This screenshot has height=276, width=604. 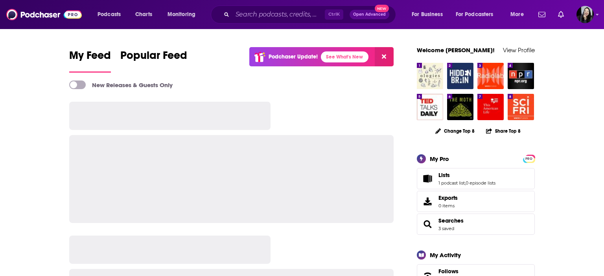 What do you see at coordinates (382, 8) in the screenshot?
I see `span: New` at bounding box center [382, 8].